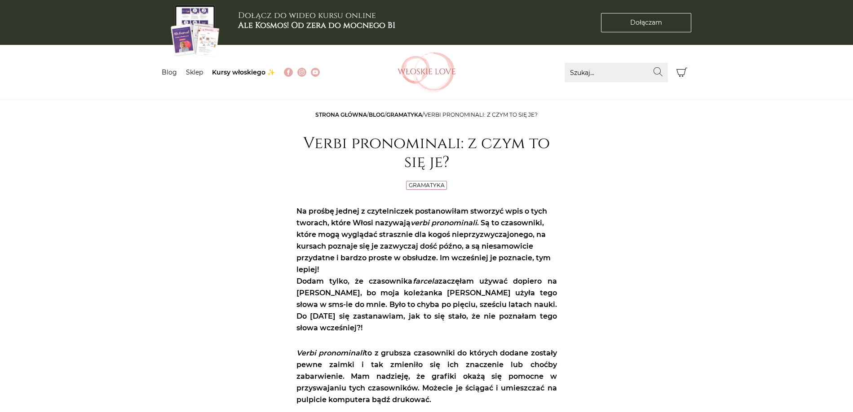  Describe the element at coordinates (425, 281) in the screenshot. I see `em: farcela` at that location.